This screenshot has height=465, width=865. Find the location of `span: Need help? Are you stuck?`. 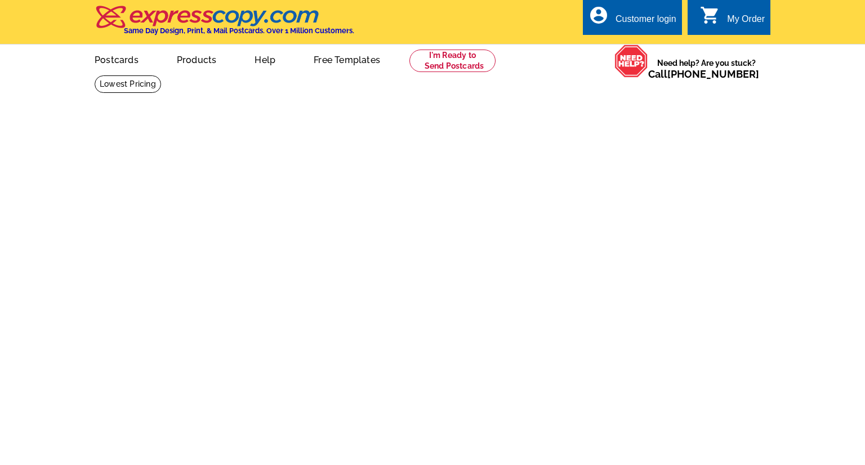

span: Need help? Are you stuck? is located at coordinates (706, 69).